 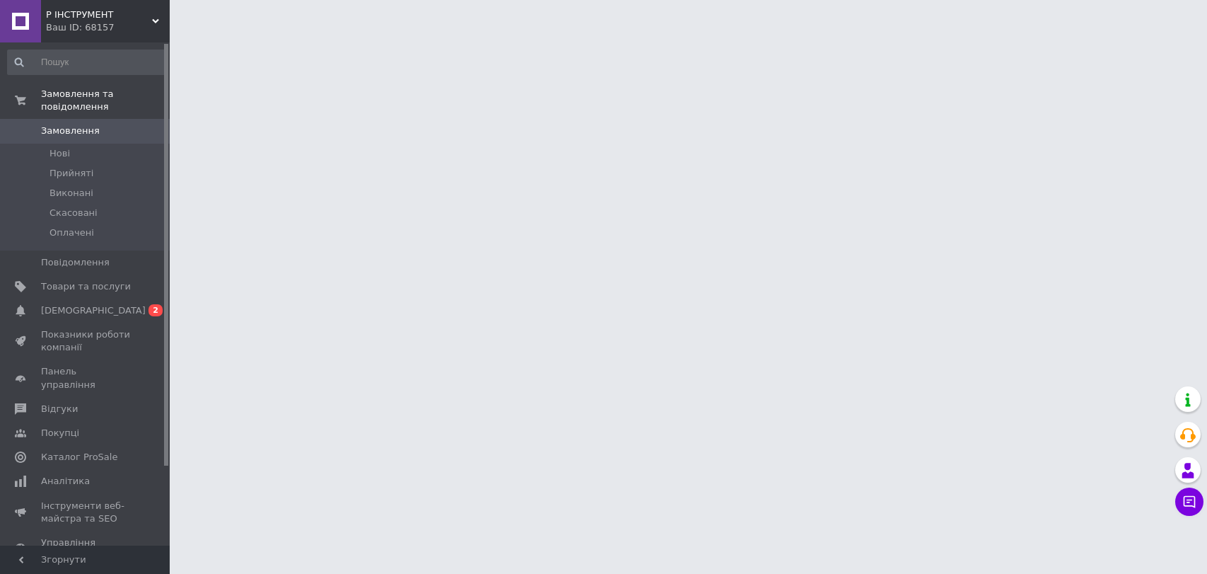 What do you see at coordinates (99, 15) in the screenshot?
I see `span: Р ІНСТРУМЕНТ` at bounding box center [99, 15].